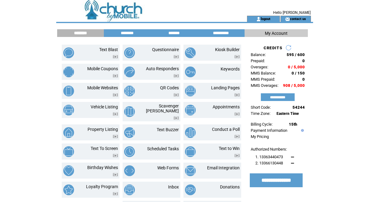 The image size is (369, 202). I want to click on img: mobile-coupons.png, so click(69, 72).